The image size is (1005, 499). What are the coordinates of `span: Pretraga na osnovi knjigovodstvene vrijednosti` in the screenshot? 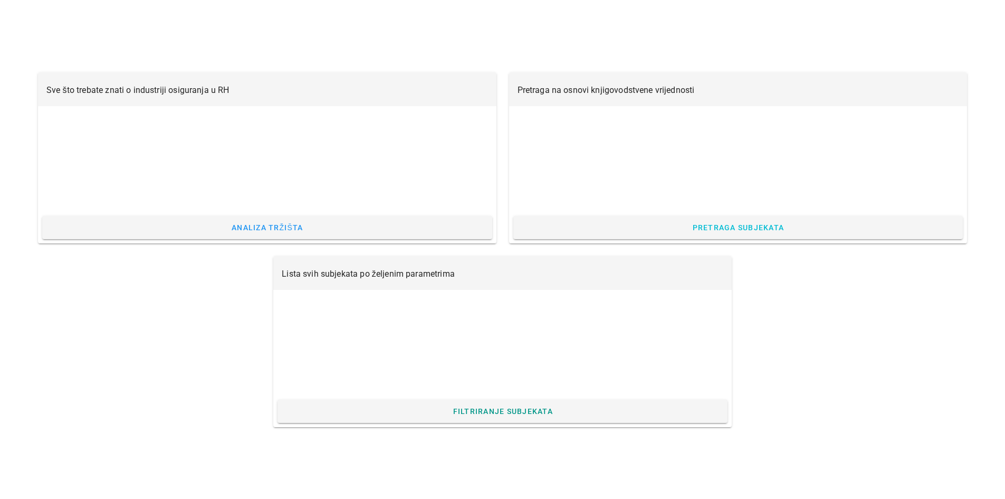 It's located at (606, 90).